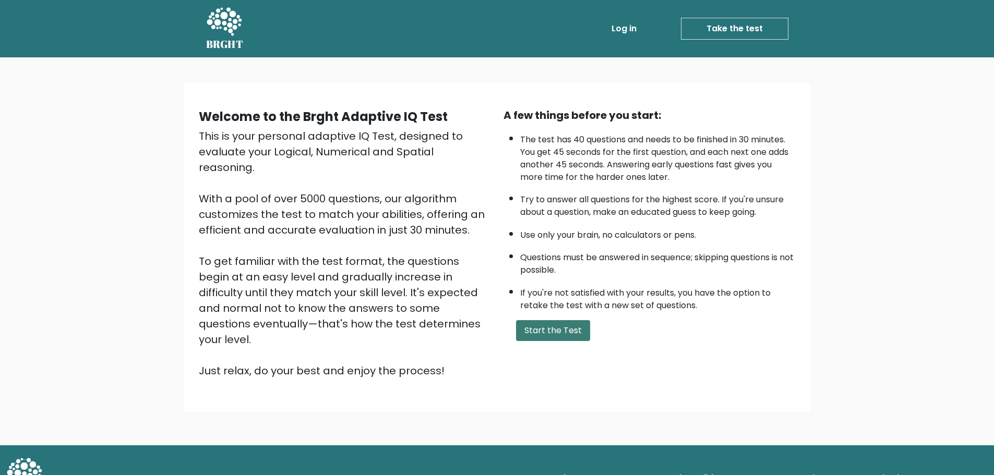 Image resolution: width=994 pixels, height=475 pixels. Describe the element at coordinates (658, 203) in the screenshot. I see `li: Try to answer all questions for the highest score. If you're unsure about a question, make an edu...` at that location.